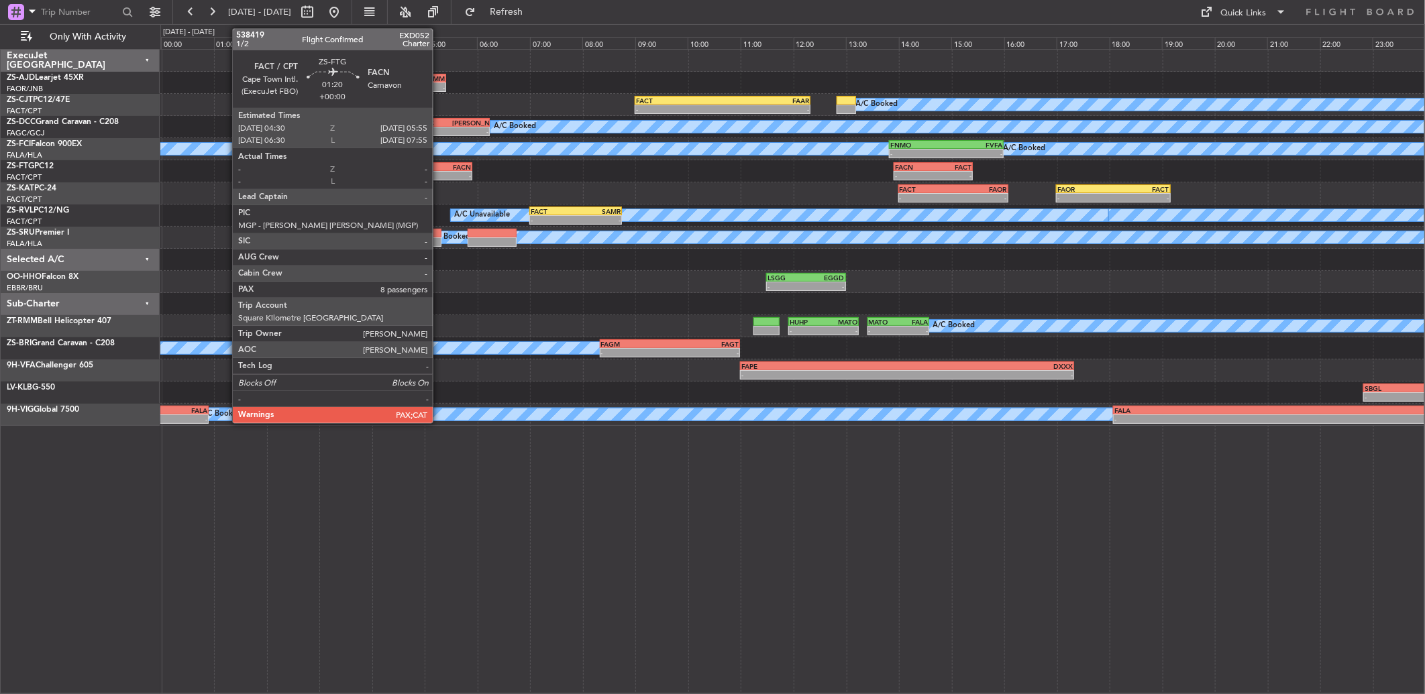  What do you see at coordinates (503, 43) in the screenshot?
I see `div: 06:00` at bounding box center [503, 43].